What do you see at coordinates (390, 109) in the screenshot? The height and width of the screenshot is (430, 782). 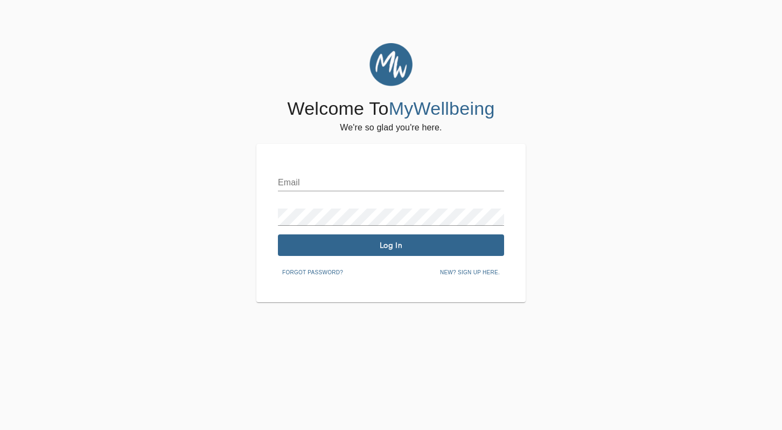 I see `h4: Welcome To` at bounding box center [390, 109].